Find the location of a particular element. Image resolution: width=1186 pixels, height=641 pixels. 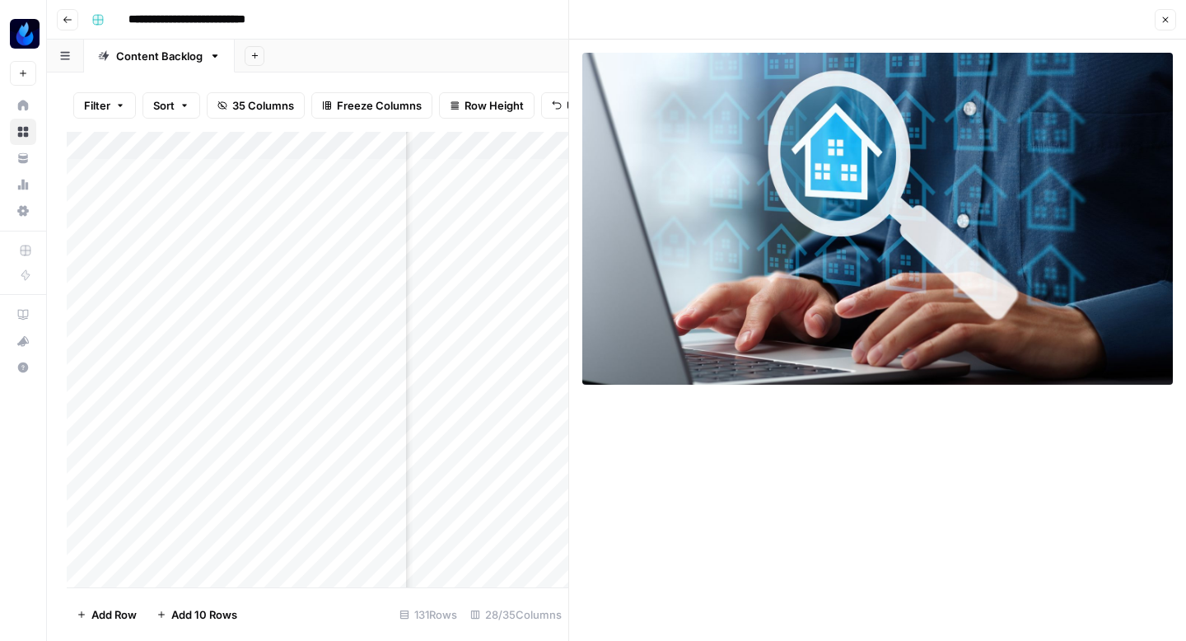

span: Add Row is located at coordinates (114, 614).